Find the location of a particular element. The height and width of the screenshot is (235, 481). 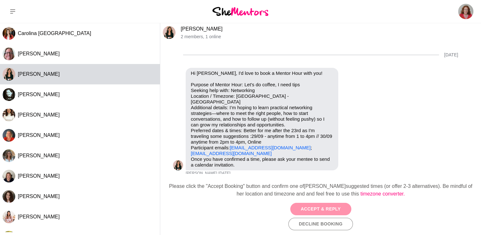

img: E is located at coordinates (9, 217).